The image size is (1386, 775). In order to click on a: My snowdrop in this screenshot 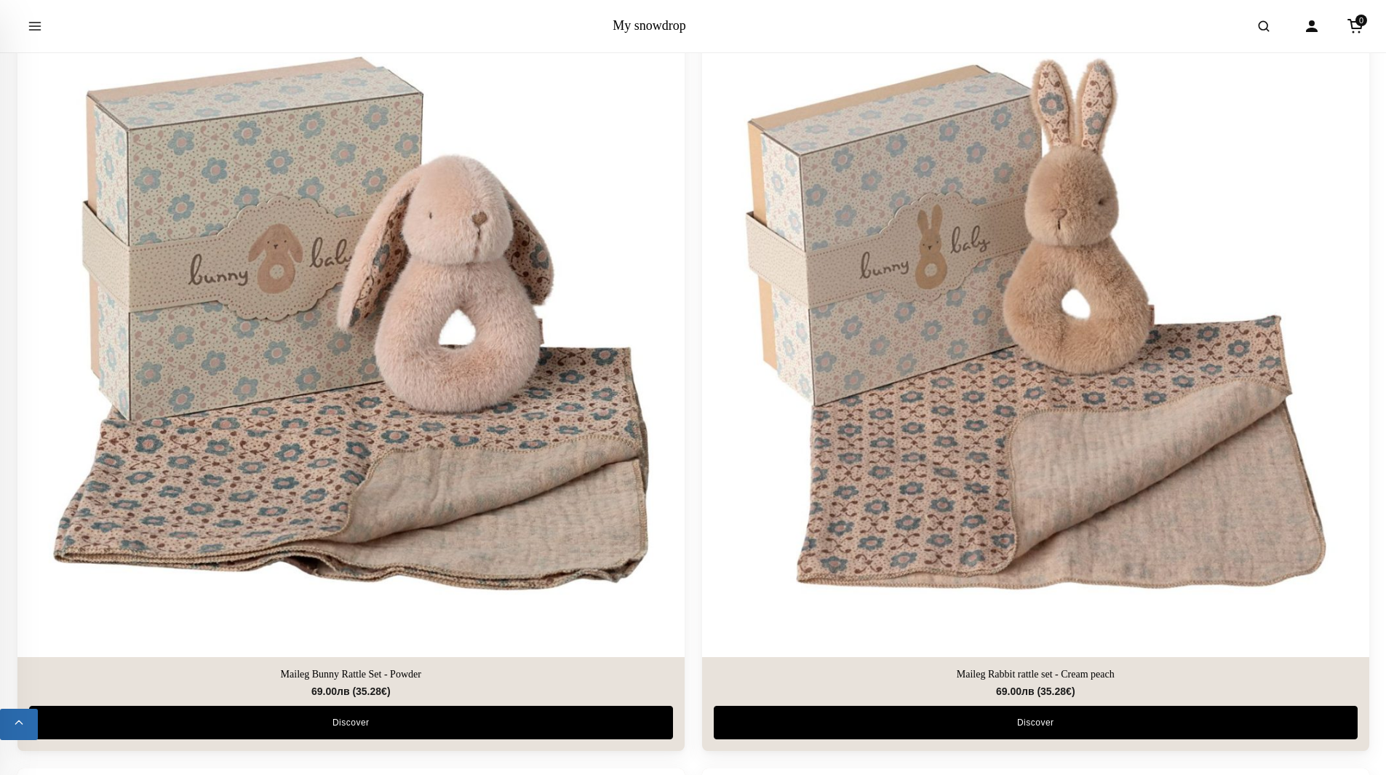, I will do `click(649, 25)`.